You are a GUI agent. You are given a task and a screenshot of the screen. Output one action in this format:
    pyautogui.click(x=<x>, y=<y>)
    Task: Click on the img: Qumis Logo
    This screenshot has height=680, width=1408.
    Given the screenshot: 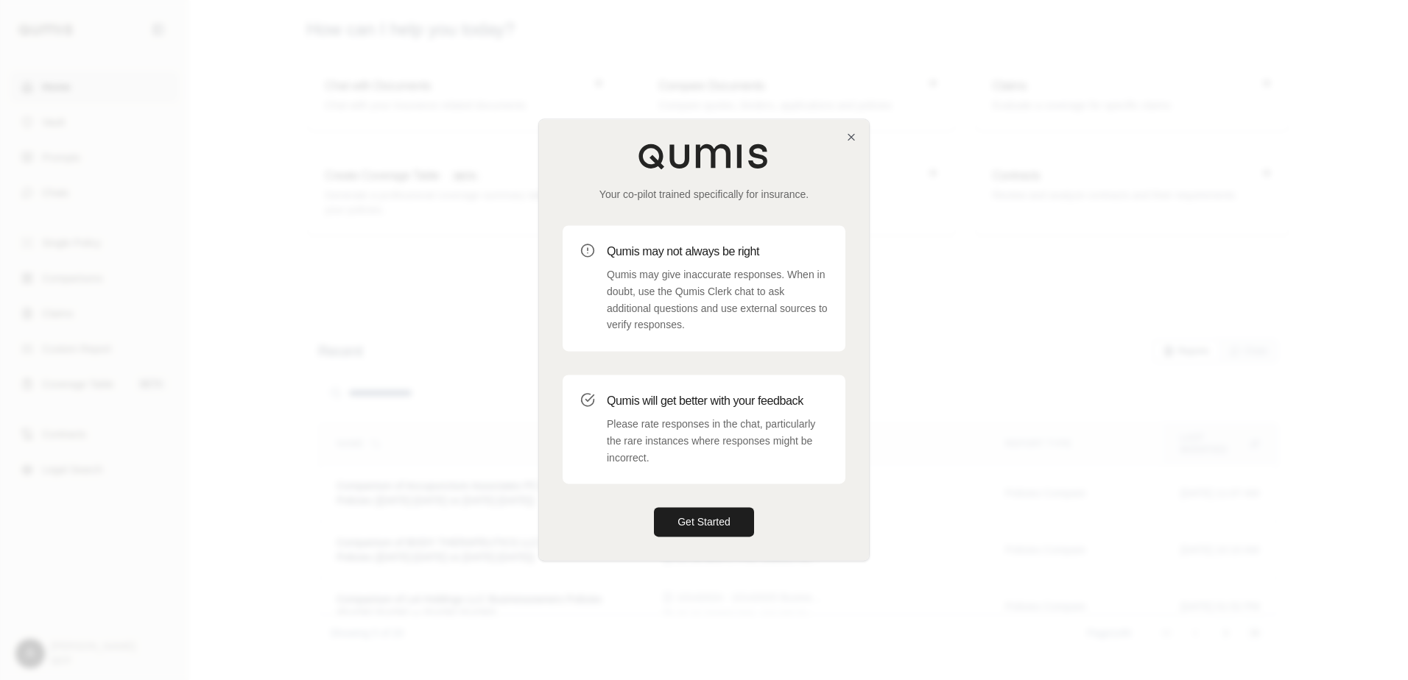 What is the action you would take?
    pyautogui.click(x=704, y=156)
    